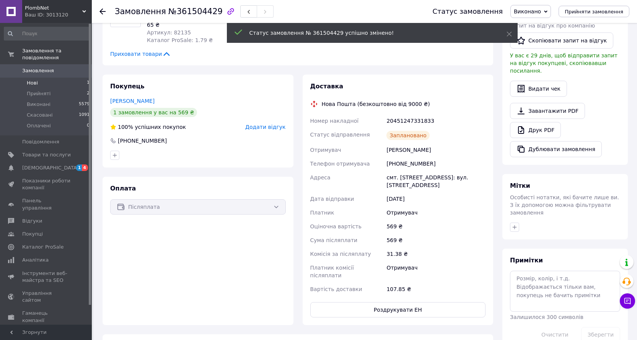  Describe the element at coordinates (436, 254) in the screenshot. I see `div: 31.38 ₴` at that location.